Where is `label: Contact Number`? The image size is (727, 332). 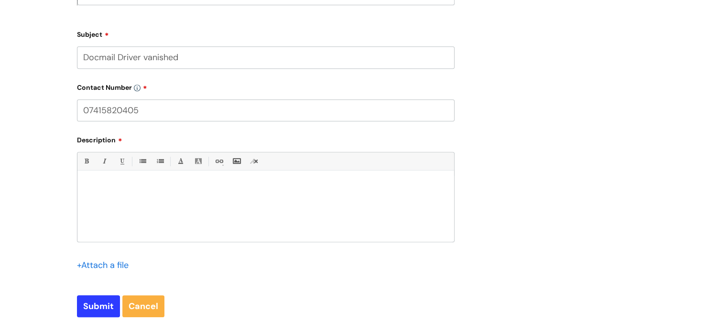
label: Contact Number is located at coordinates (266, 86).